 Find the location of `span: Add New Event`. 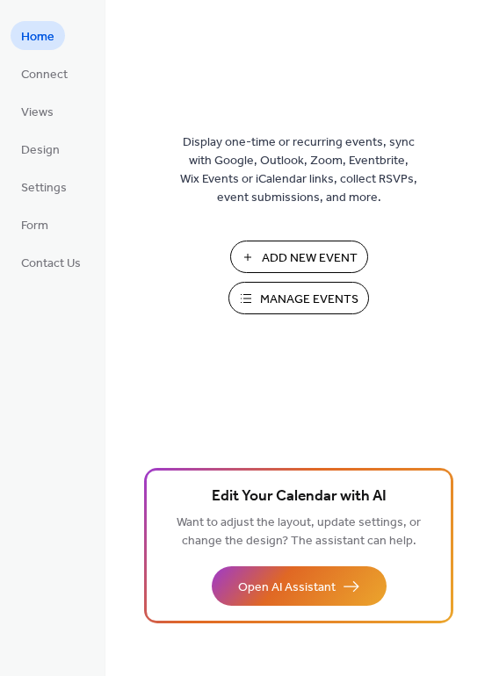

span: Add New Event is located at coordinates (309, 258).